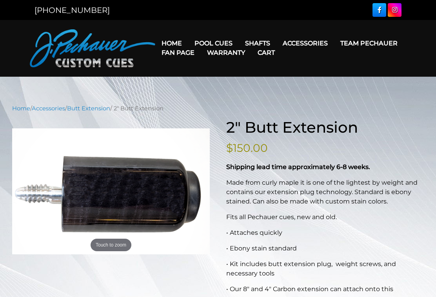 Image resolution: width=436 pixels, height=297 pixels. What do you see at coordinates (325, 128) in the screenshot?
I see `h1: 2″ Butt Extension` at bounding box center [325, 128].